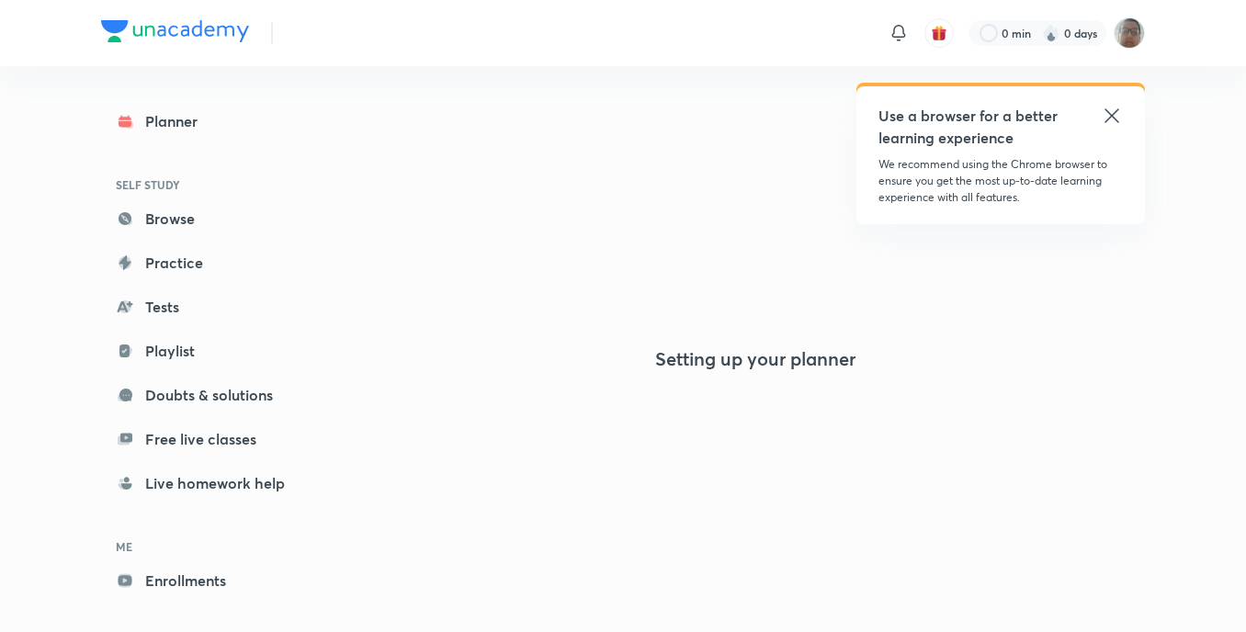 The width and height of the screenshot is (1246, 632). I want to click on a: Planner, so click(208, 121).